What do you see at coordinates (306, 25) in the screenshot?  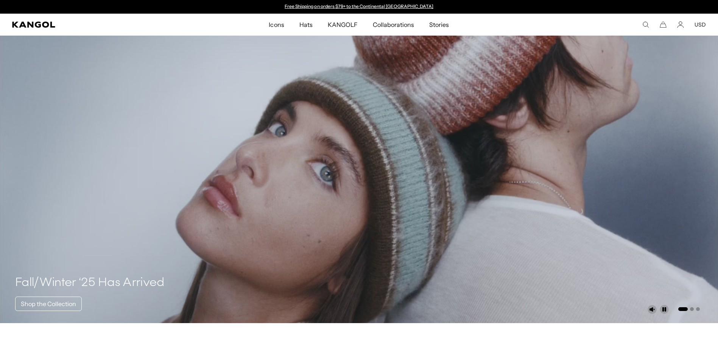 I see `a: Hats` at bounding box center [306, 25].